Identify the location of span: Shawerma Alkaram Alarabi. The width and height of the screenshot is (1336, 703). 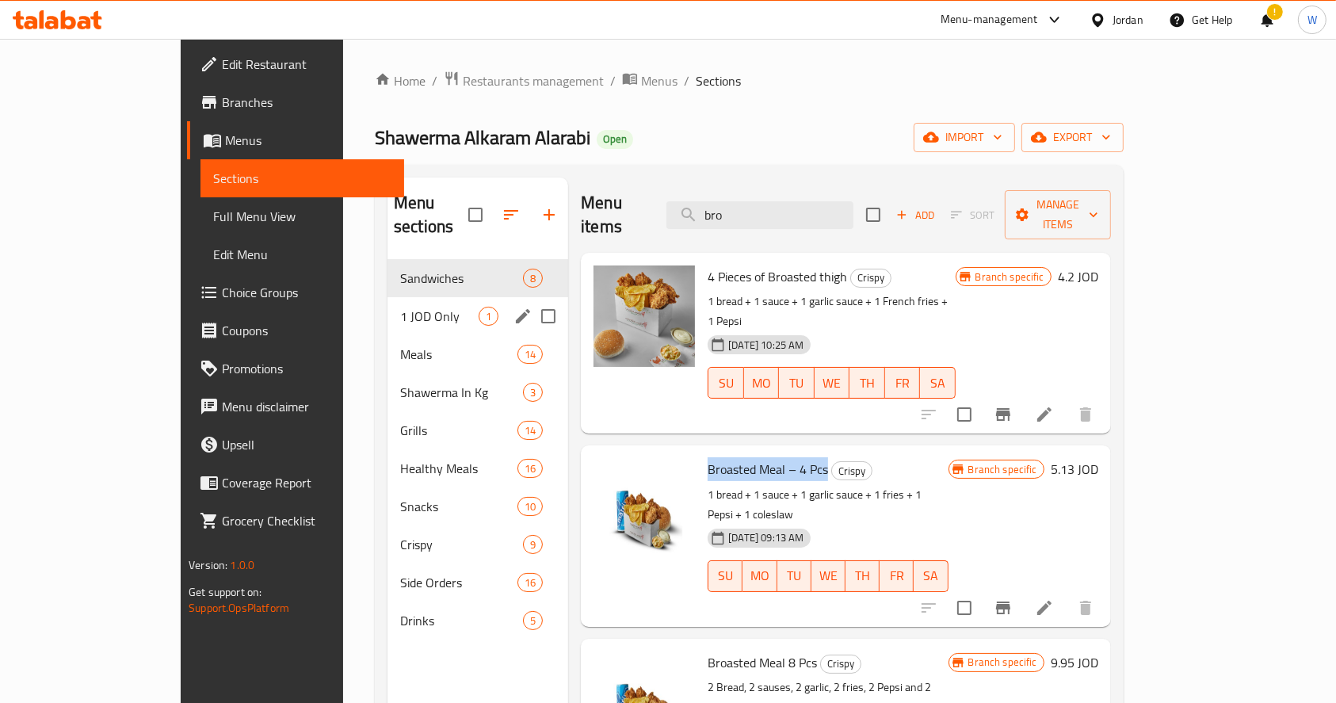
(483, 137).